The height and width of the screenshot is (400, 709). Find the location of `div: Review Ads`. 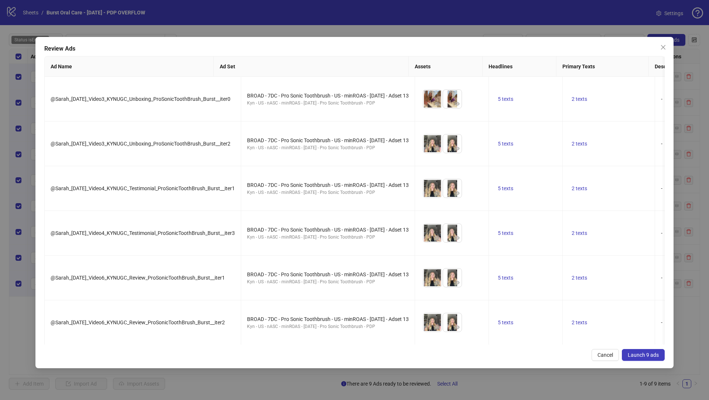

div: Review Ads is located at coordinates (354, 49).